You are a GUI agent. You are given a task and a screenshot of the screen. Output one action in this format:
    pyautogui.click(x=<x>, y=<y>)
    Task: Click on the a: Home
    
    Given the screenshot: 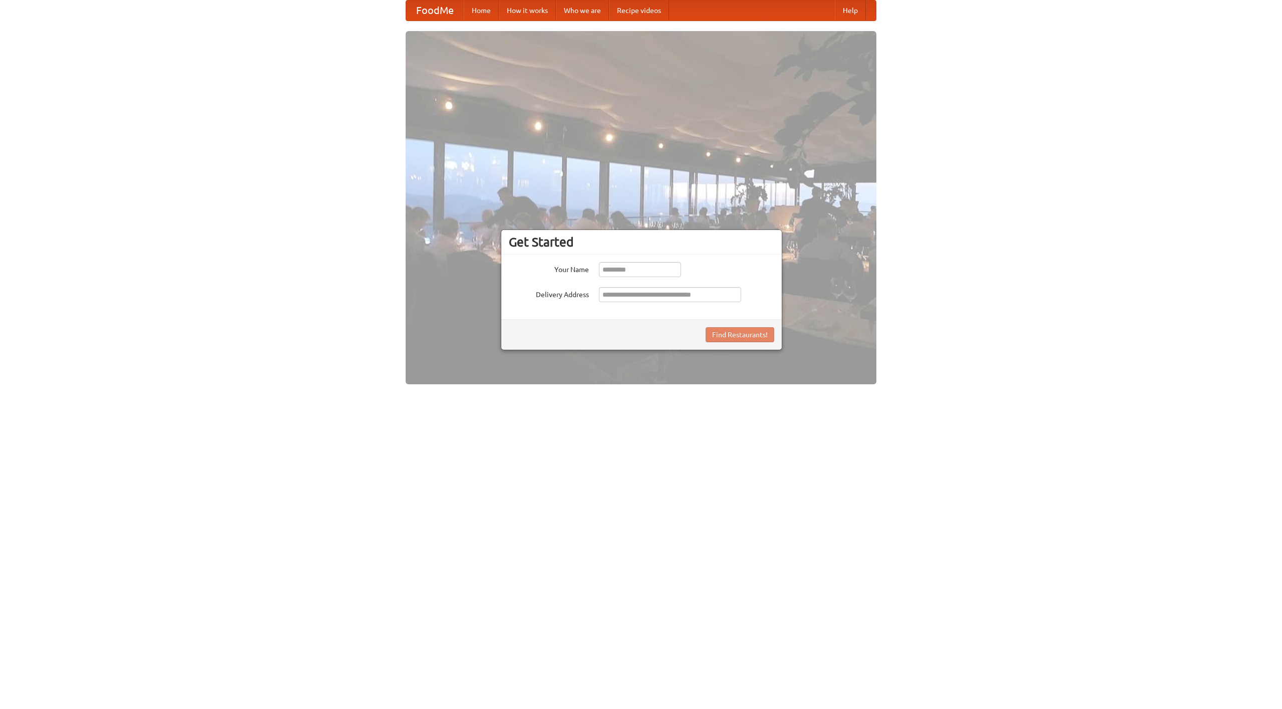 What is the action you would take?
    pyautogui.click(x=481, y=11)
    